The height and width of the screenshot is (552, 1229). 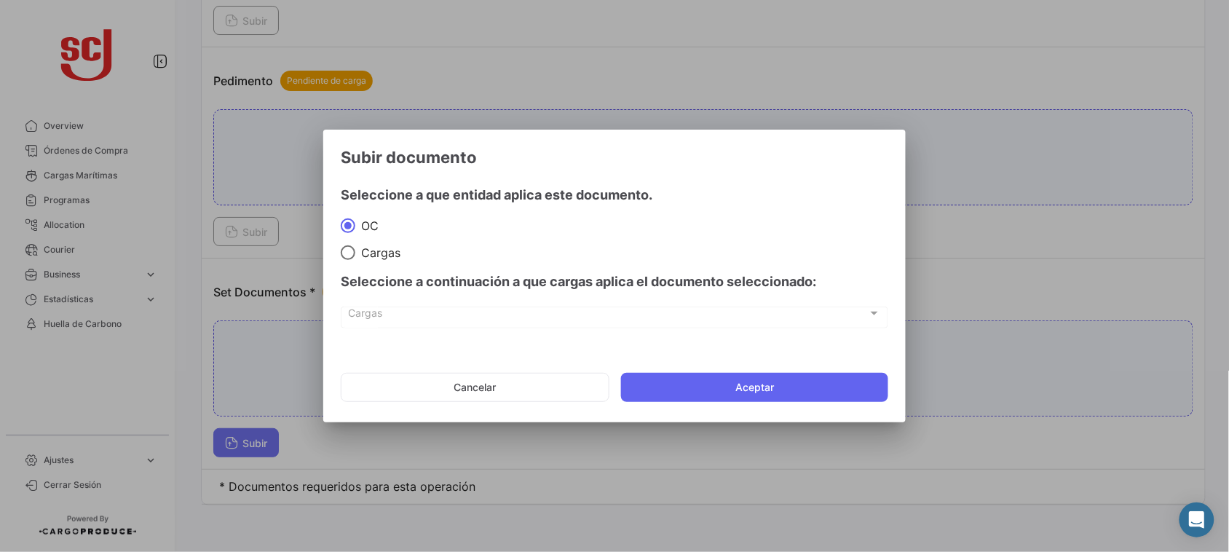 I want to click on h4: Seleccione a que entidad aplica este documento., so click(x=615, y=195).